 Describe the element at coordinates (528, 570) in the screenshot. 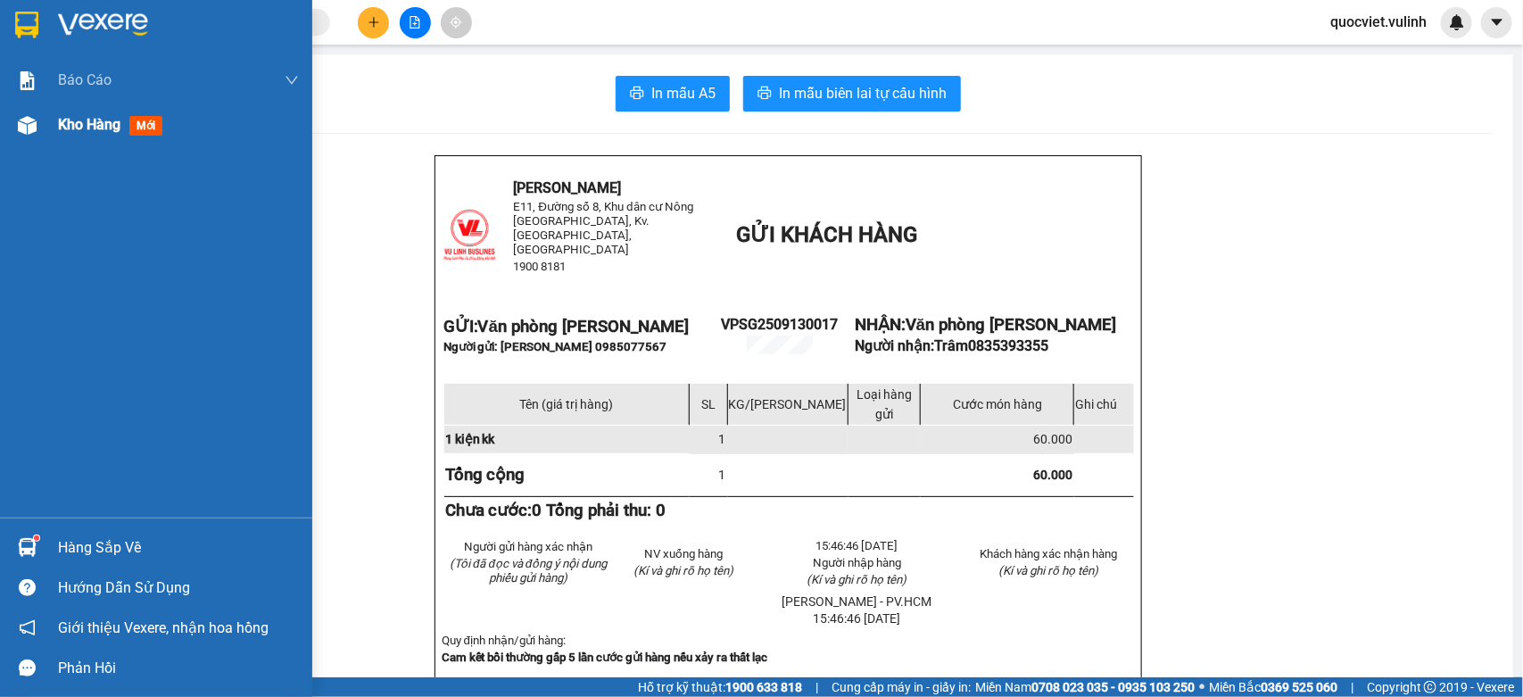

I see `em: (Tôi đã đọc và đồng ý nội dung phiếu gửi hàng)` at that location.